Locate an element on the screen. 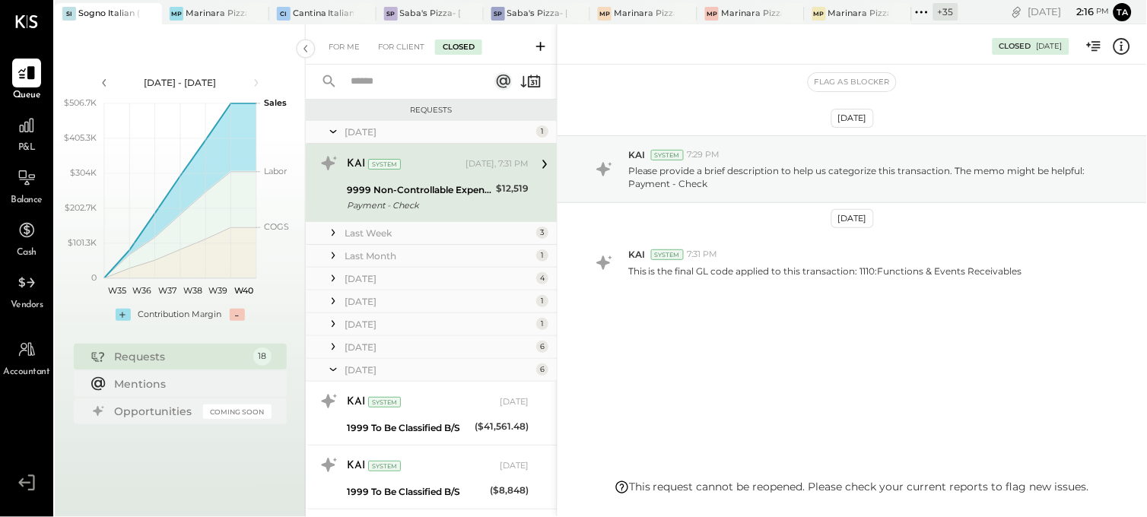 The height and width of the screenshot is (517, 1147). div: CI is located at coordinates (284, 14).